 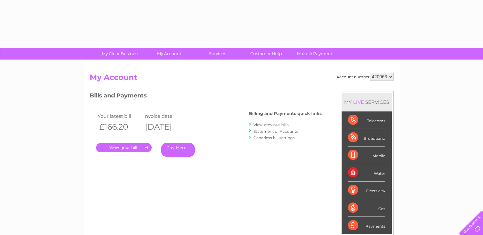 What do you see at coordinates (366, 190) in the screenshot?
I see `div: Electricity` at bounding box center [366, 190].